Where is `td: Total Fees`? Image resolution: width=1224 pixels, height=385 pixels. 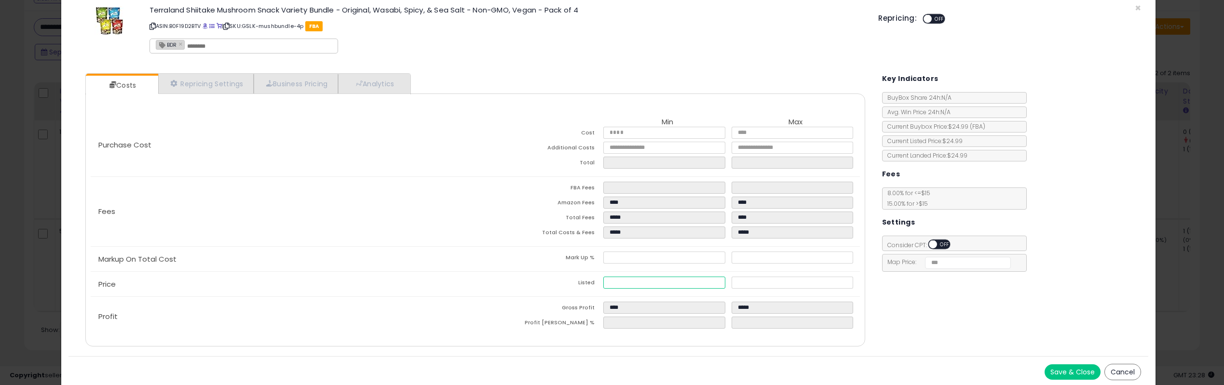 td: Total Fees is located at coordinates (539, 219).